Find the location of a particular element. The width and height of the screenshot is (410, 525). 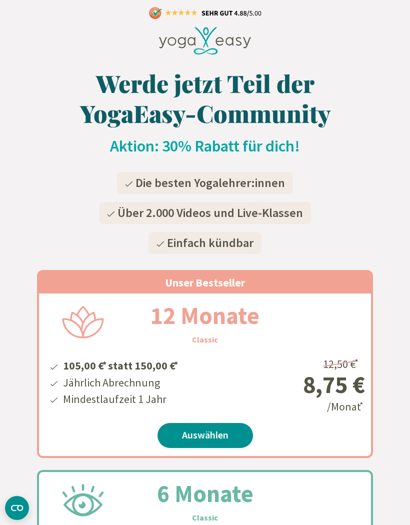

li: Jährlich Abrechnung is located at coordinates (121, 383).